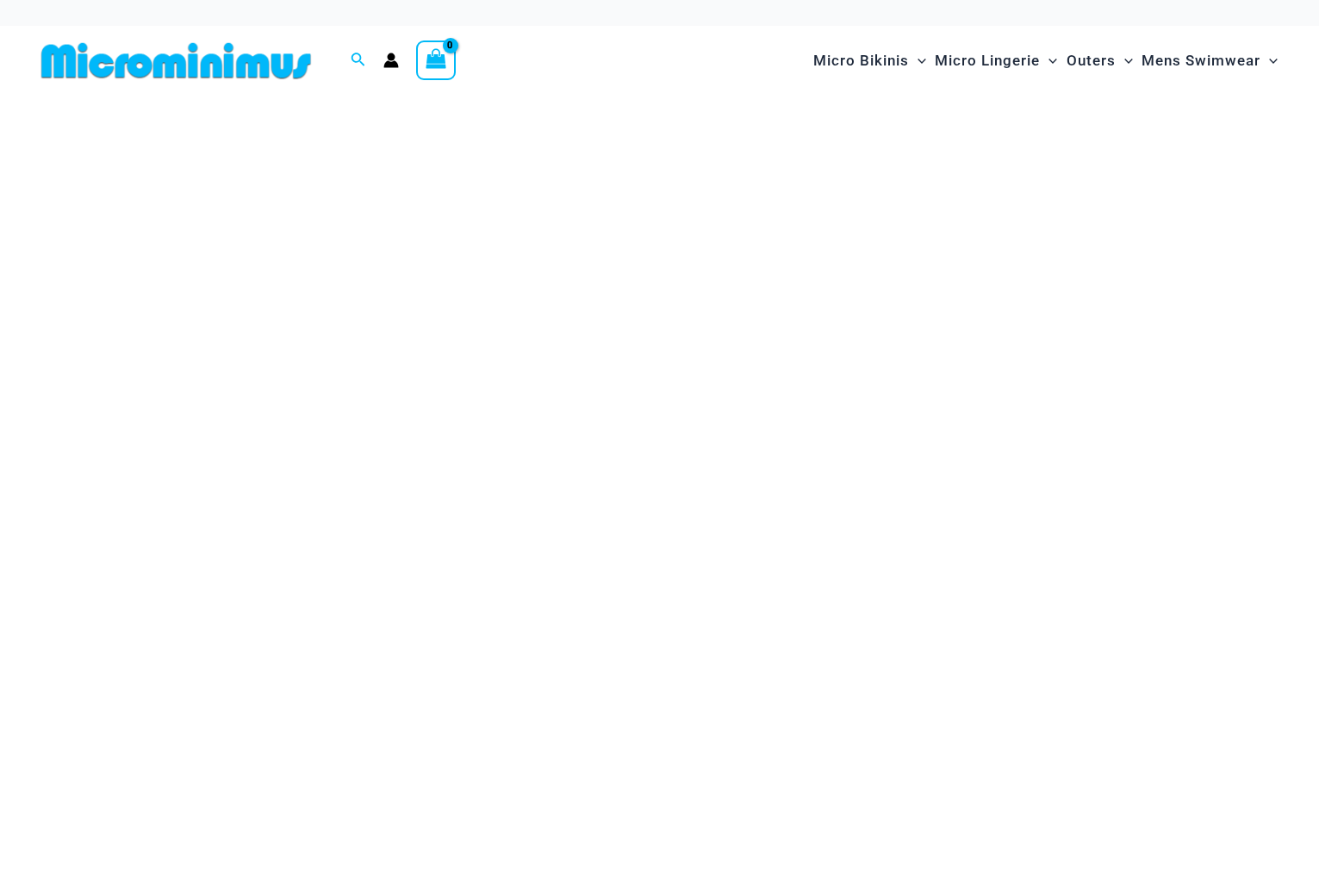 The width and height of the screenshot is (1319, 896). I want to click on span: Mens Swimwear, so click(1201, 60).